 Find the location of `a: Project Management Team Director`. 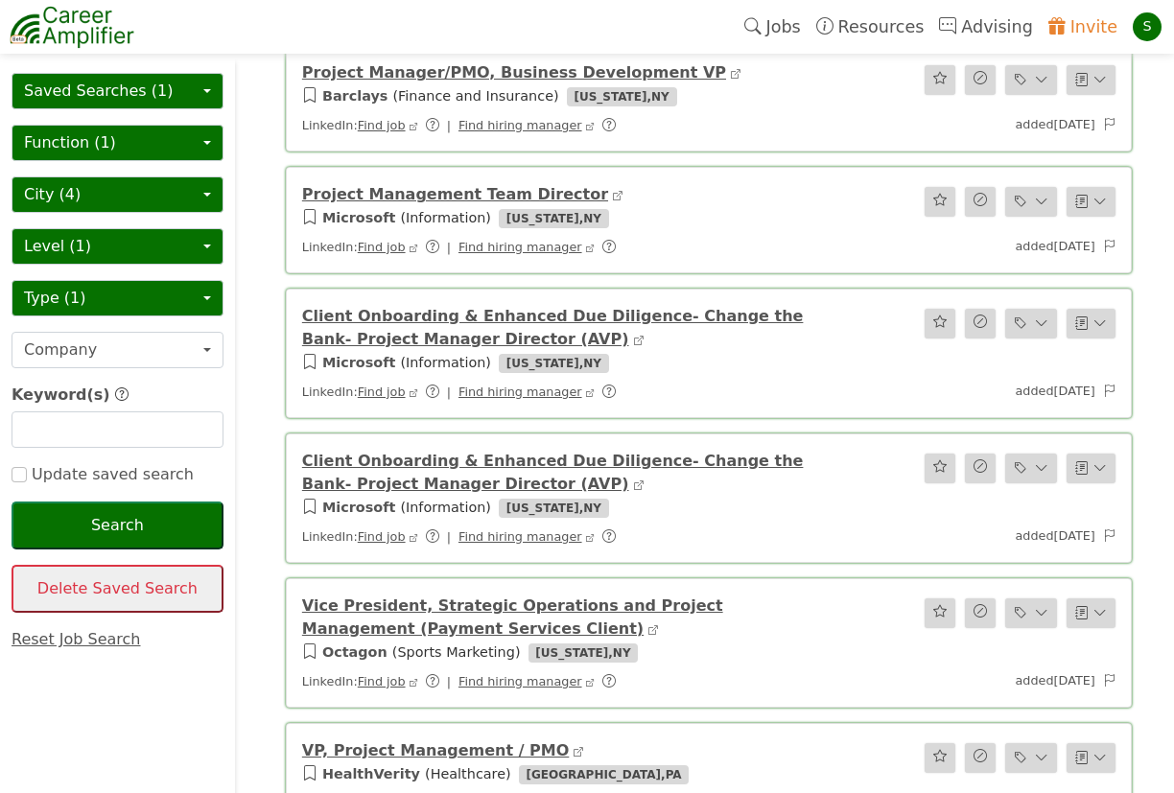

a: Project Management Team Director is located at coordinates (455, 194).